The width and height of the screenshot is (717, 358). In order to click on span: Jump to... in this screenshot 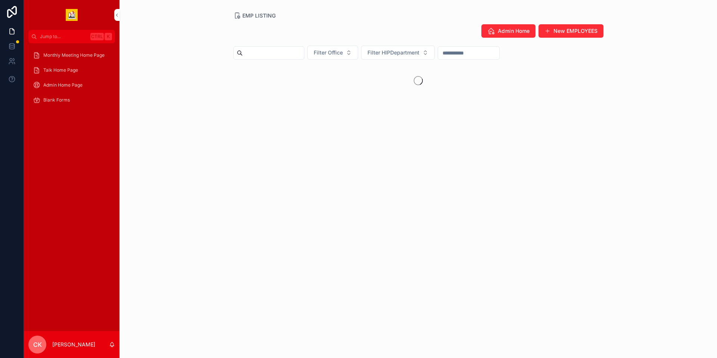, I will do `click(63, 37)`.